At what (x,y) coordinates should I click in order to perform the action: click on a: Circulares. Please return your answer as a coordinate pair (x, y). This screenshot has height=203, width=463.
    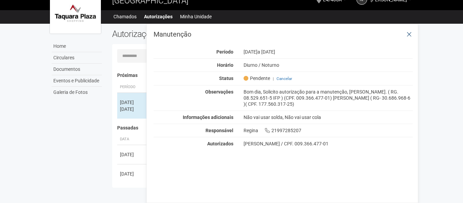
    Looking at the image, I should click on (77, 58).